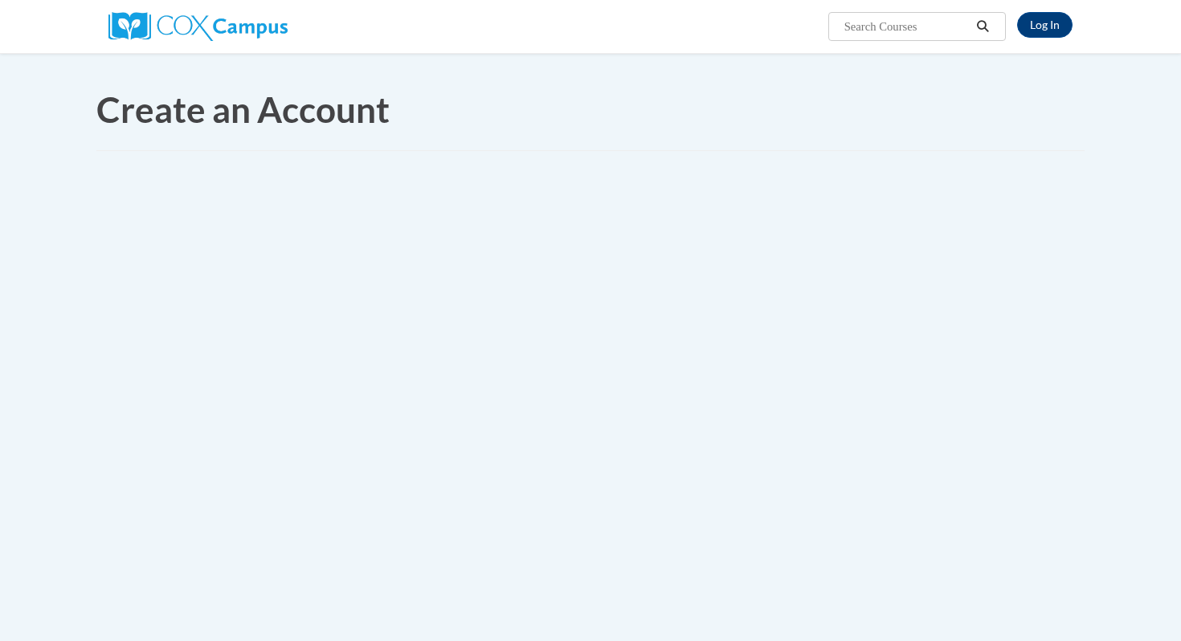 The image size is (1181, 641). What do you see at coordinates (983, 27) in the screenshot?
I see `button: Search` at bounding box center [983, 27].